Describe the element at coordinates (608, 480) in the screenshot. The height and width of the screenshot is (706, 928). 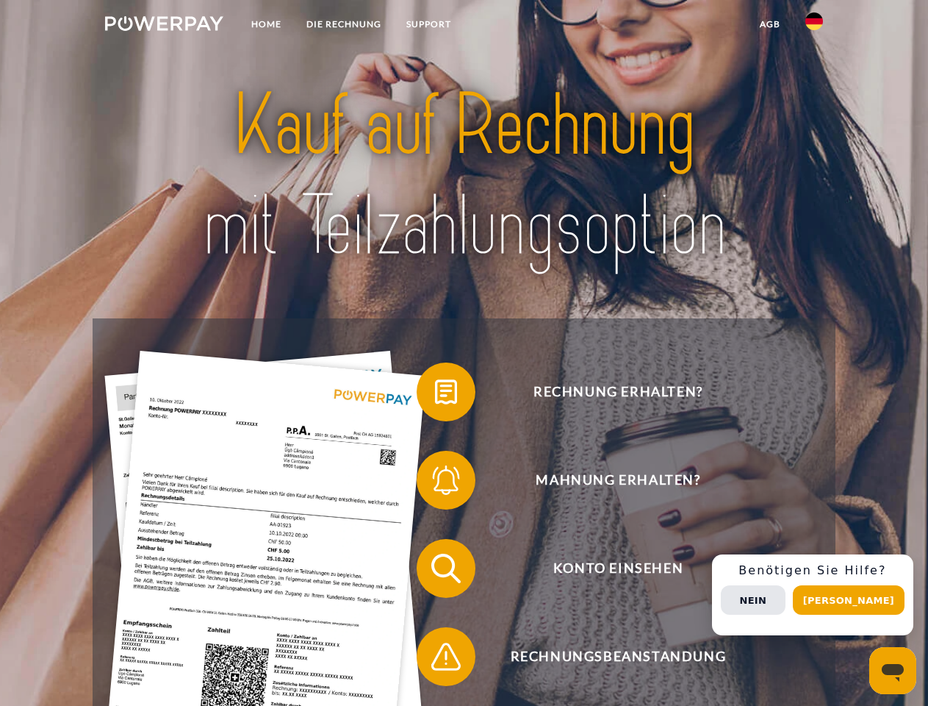
I see `button: Mahnung erhalten?` at that location.